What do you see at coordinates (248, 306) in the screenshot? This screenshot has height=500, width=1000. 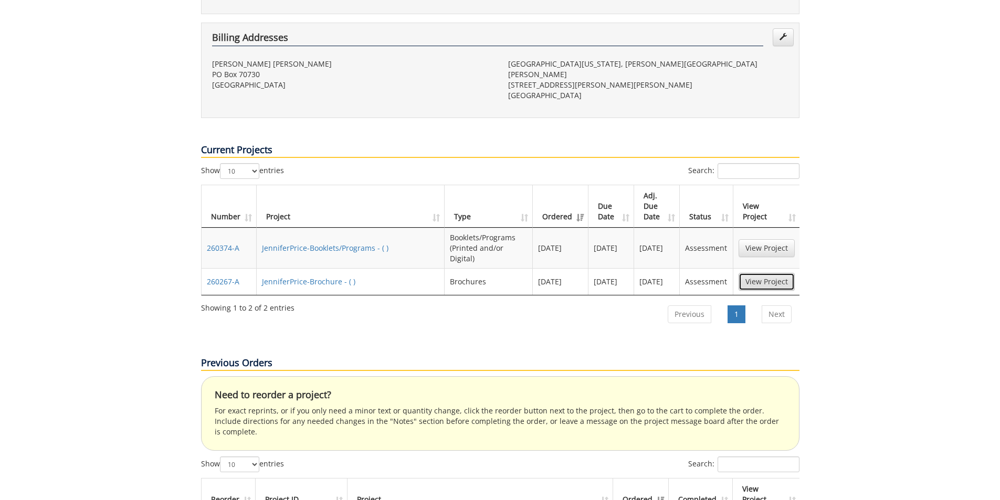 I see `div: Showing 1 to 2 of 2 entries` at bounding box center [248, 306].